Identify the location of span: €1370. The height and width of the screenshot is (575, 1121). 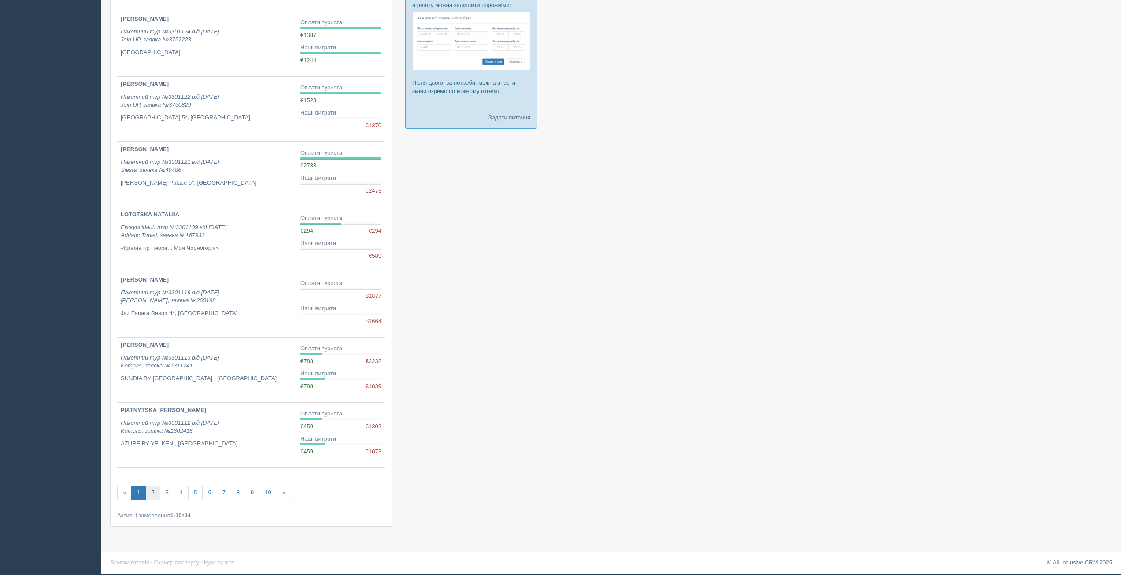
(374, 126).